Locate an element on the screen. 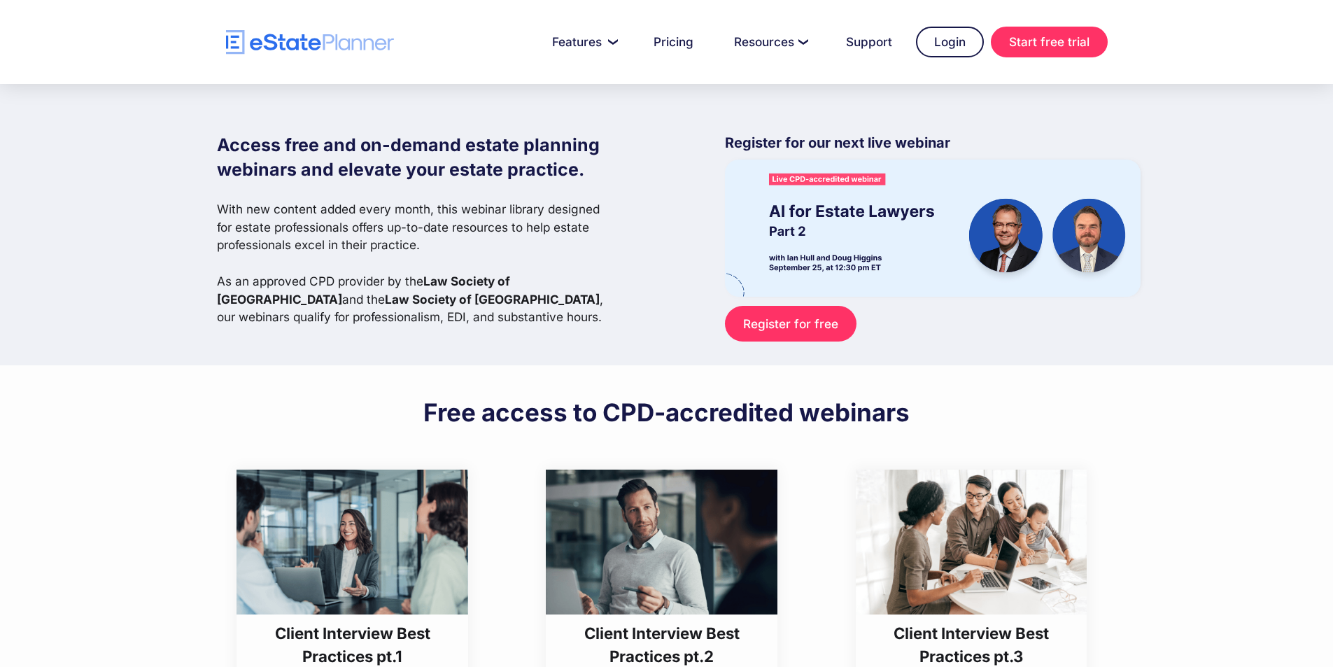 The height and width of the screenshot is (667, 1333). a: home is located at coordinates (310, 42).